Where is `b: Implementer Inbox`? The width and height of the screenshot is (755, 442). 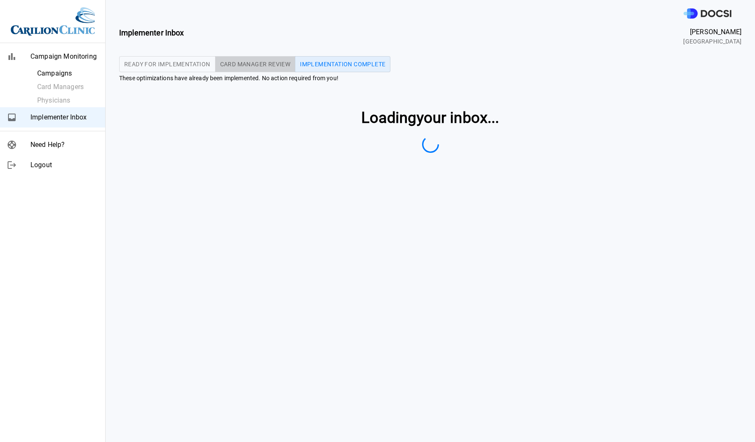
b: Implementer Inbox is located at coordinates (152, 33).